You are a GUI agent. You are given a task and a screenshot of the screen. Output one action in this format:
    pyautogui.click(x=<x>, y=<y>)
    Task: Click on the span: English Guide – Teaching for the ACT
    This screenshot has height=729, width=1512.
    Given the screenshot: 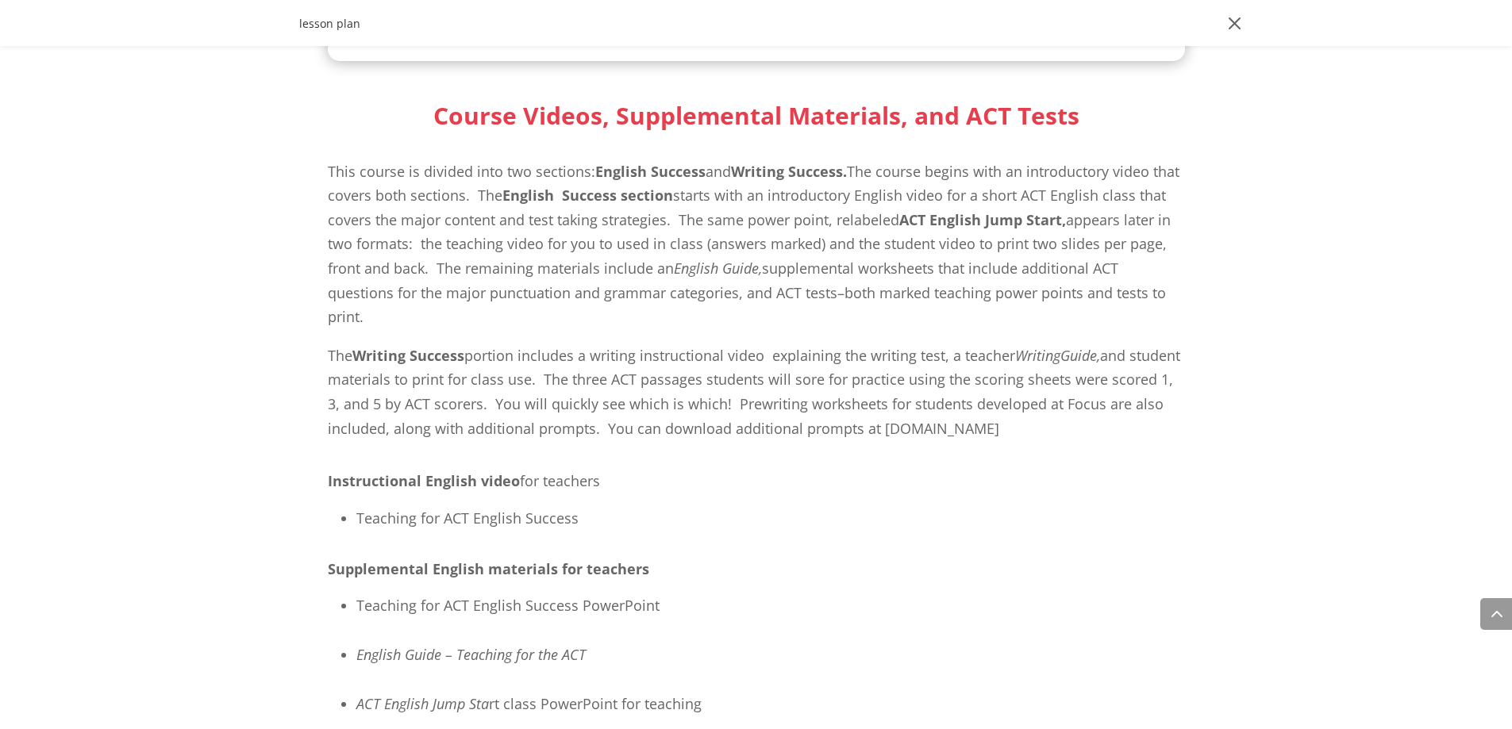 What is the action you would take?
    pyautogui.click(x=471, y=655)
    